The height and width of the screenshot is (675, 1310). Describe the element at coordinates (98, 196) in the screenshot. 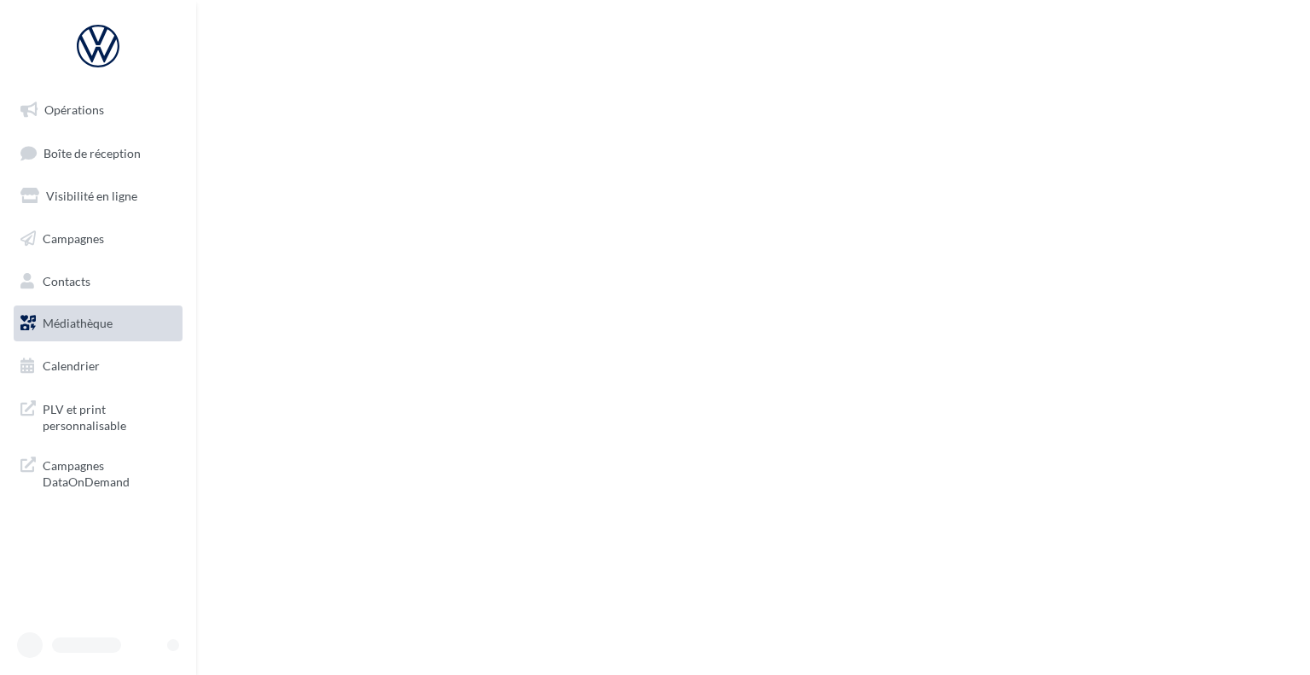

I see `a: Visibilité en ligne` at that location.